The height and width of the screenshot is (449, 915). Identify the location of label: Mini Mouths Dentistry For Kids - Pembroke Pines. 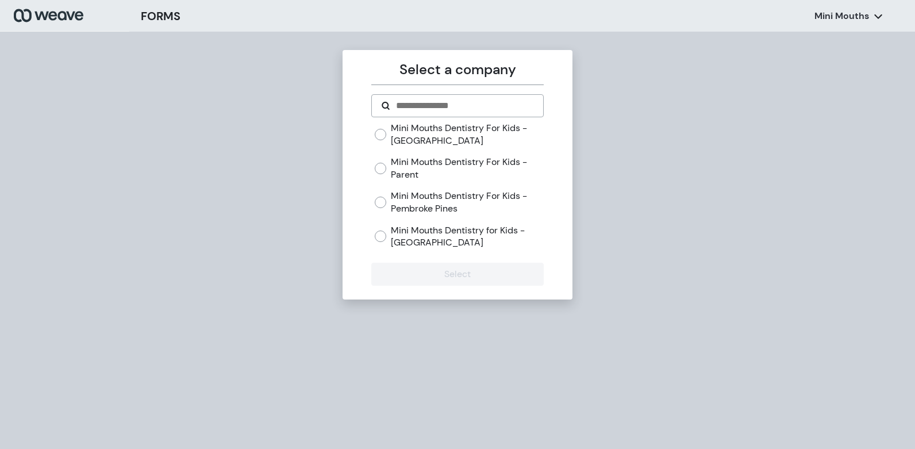
(467, 202).